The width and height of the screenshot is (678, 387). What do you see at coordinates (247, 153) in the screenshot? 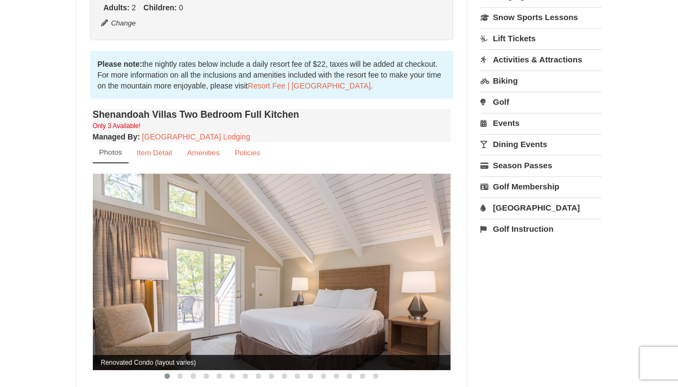
I see `small: Policies` at bounding box center [247, 153].